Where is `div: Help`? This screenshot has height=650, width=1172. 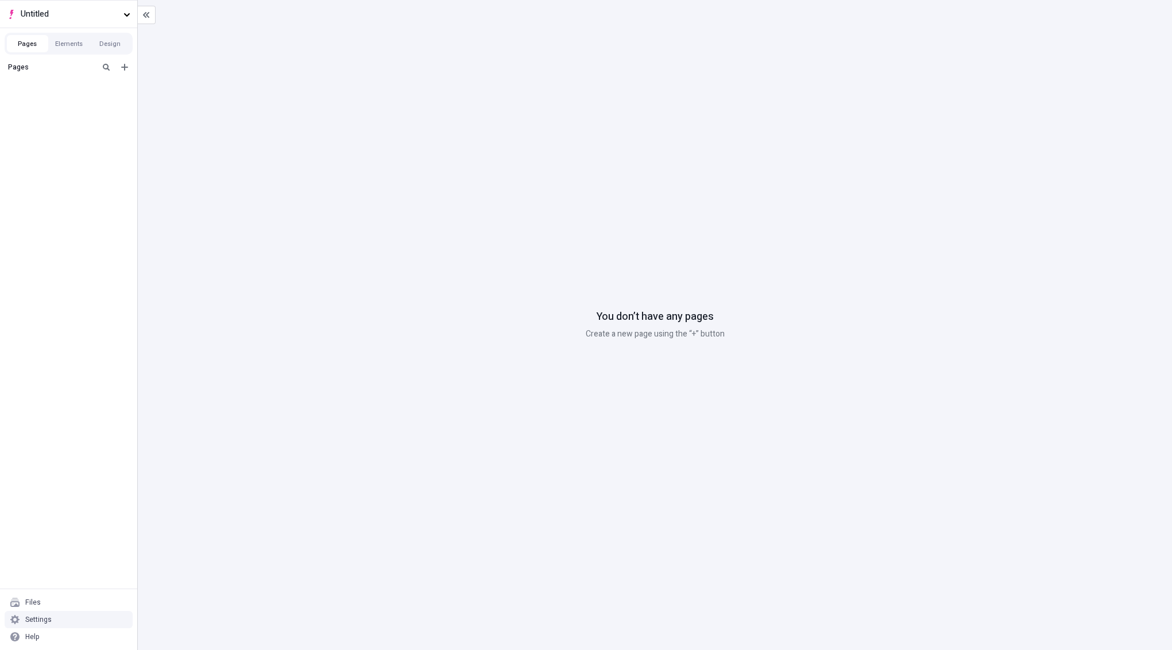 div: Help is located at coordinates (32, 637).